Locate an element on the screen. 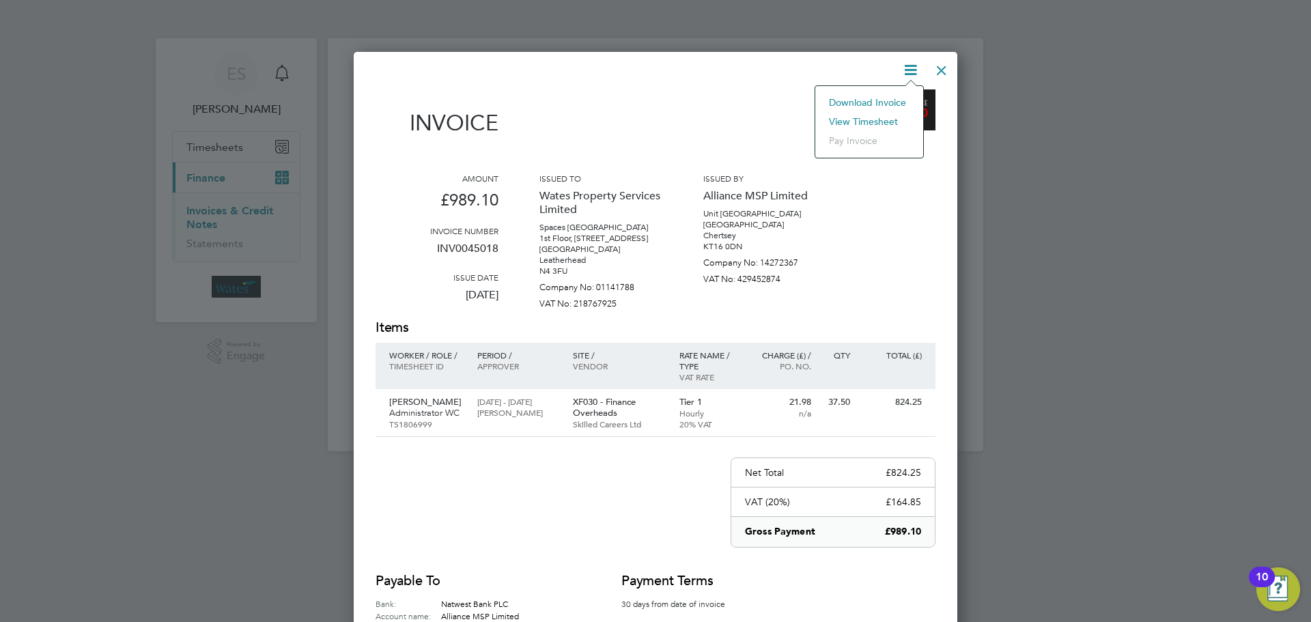  li: Download Invoice is located at coordinates (869, 102).